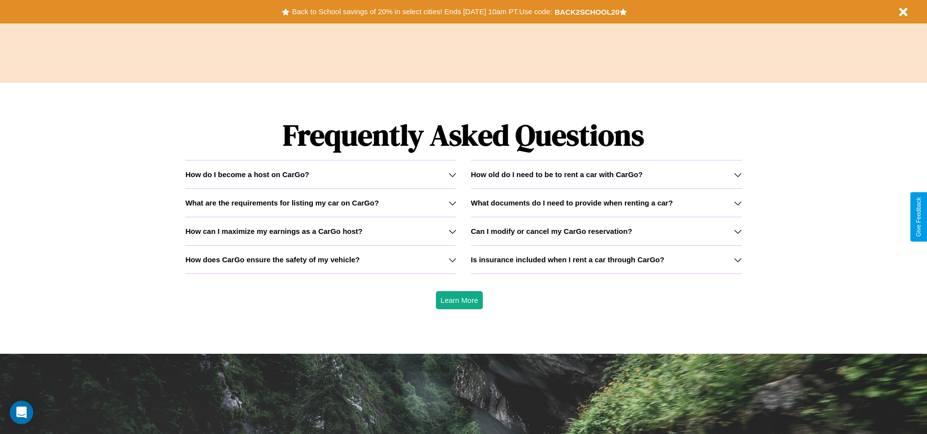 This screenshot has width=927, height=434. I want to click on h3: Is insurance included when I rent a car through CarGo?, so click(568, 259).